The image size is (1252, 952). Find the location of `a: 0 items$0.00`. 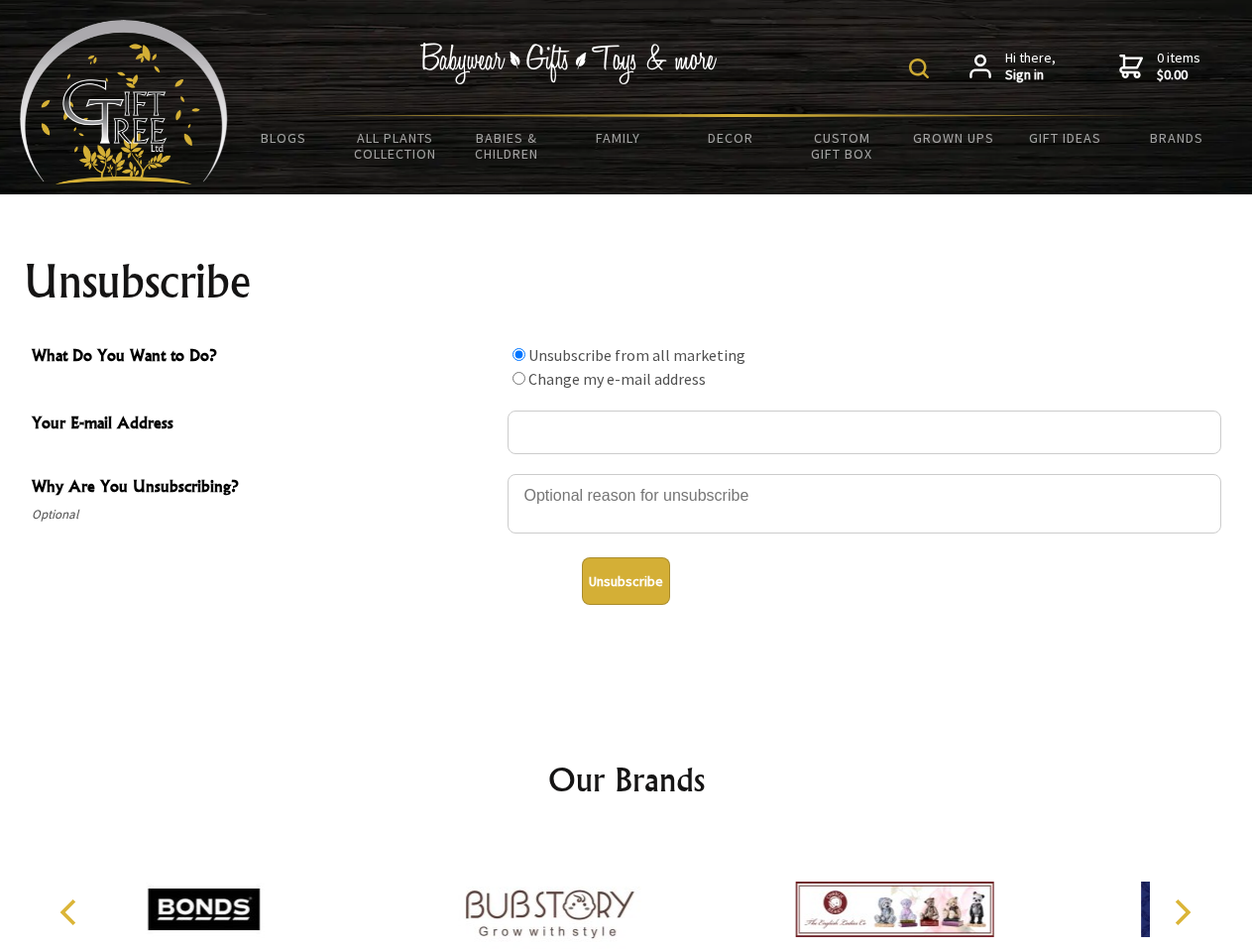

a: 0 items$0.00 is located at coordinates (1160, 66).